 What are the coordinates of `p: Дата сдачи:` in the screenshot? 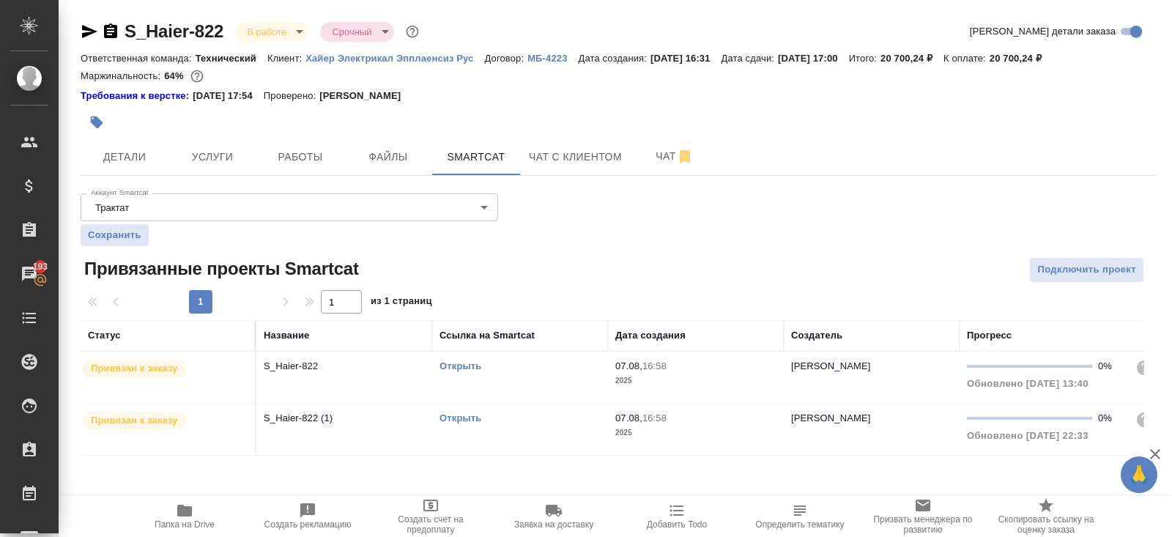 It's located at (749, 58).